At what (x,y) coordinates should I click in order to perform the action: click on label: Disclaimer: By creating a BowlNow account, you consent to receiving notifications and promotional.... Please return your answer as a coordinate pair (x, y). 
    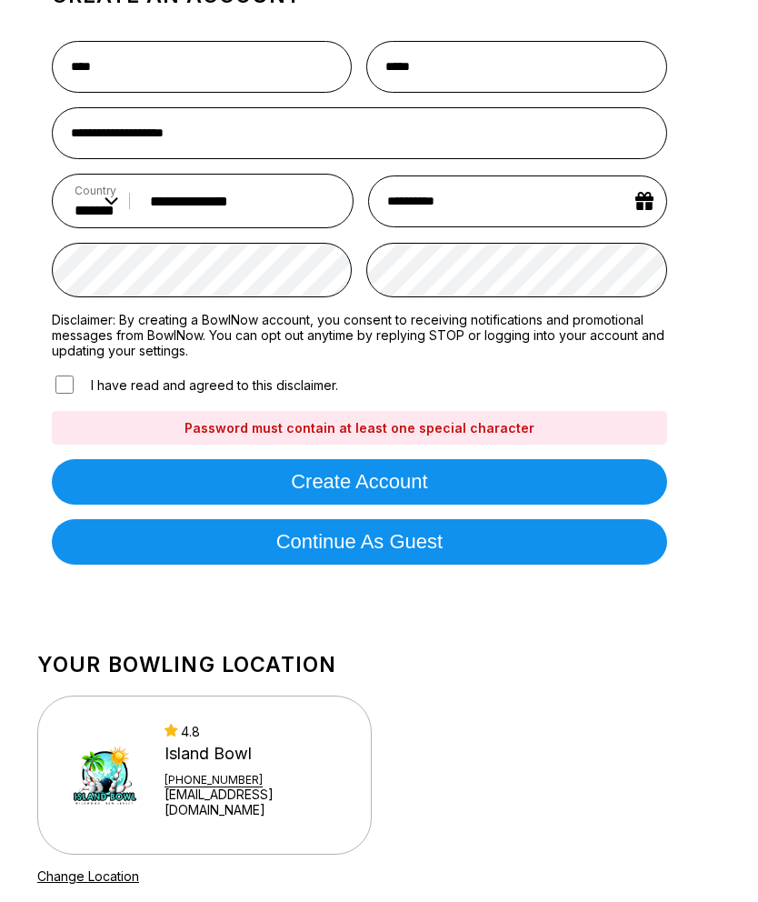
    Looking at the image, I should click on (359, 335).